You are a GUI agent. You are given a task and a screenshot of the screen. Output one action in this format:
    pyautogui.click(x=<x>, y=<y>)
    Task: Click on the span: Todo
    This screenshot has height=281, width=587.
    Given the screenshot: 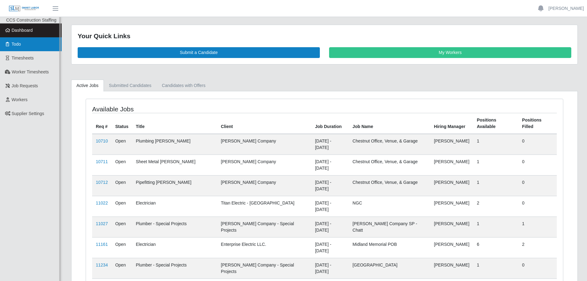 What is the action you would take?
    pyautogui.click(x=16, y=44)
    